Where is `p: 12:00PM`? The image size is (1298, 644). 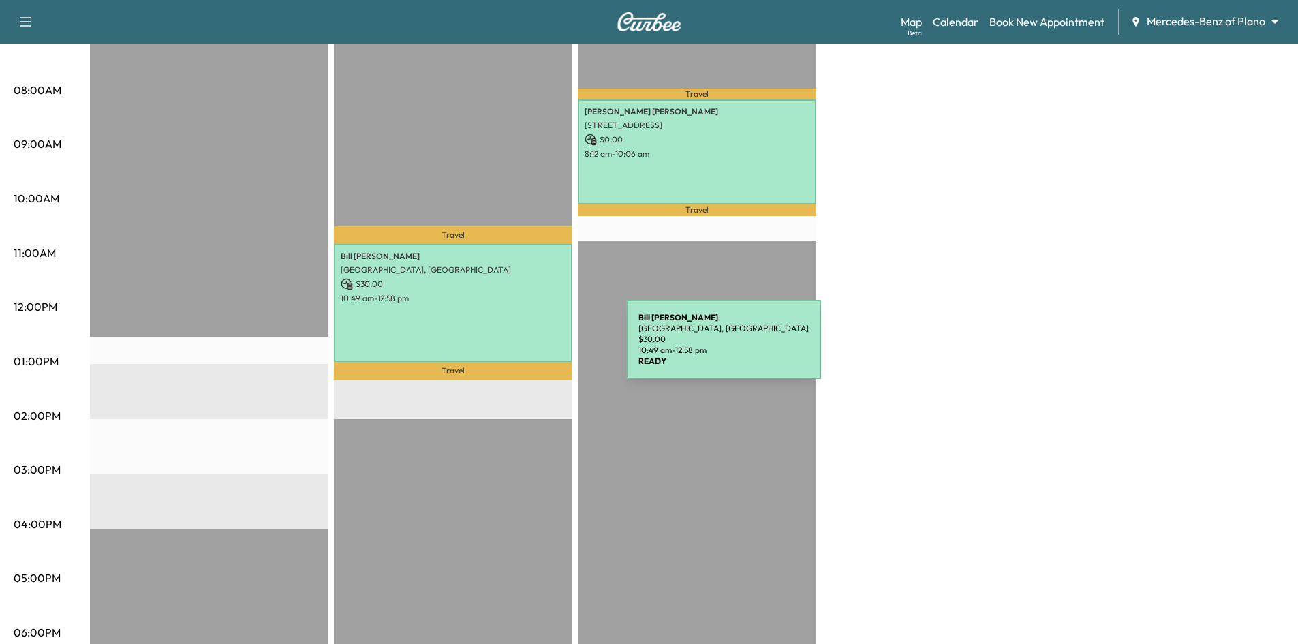 p: 12:00PM is located at coordinates (35, 307).